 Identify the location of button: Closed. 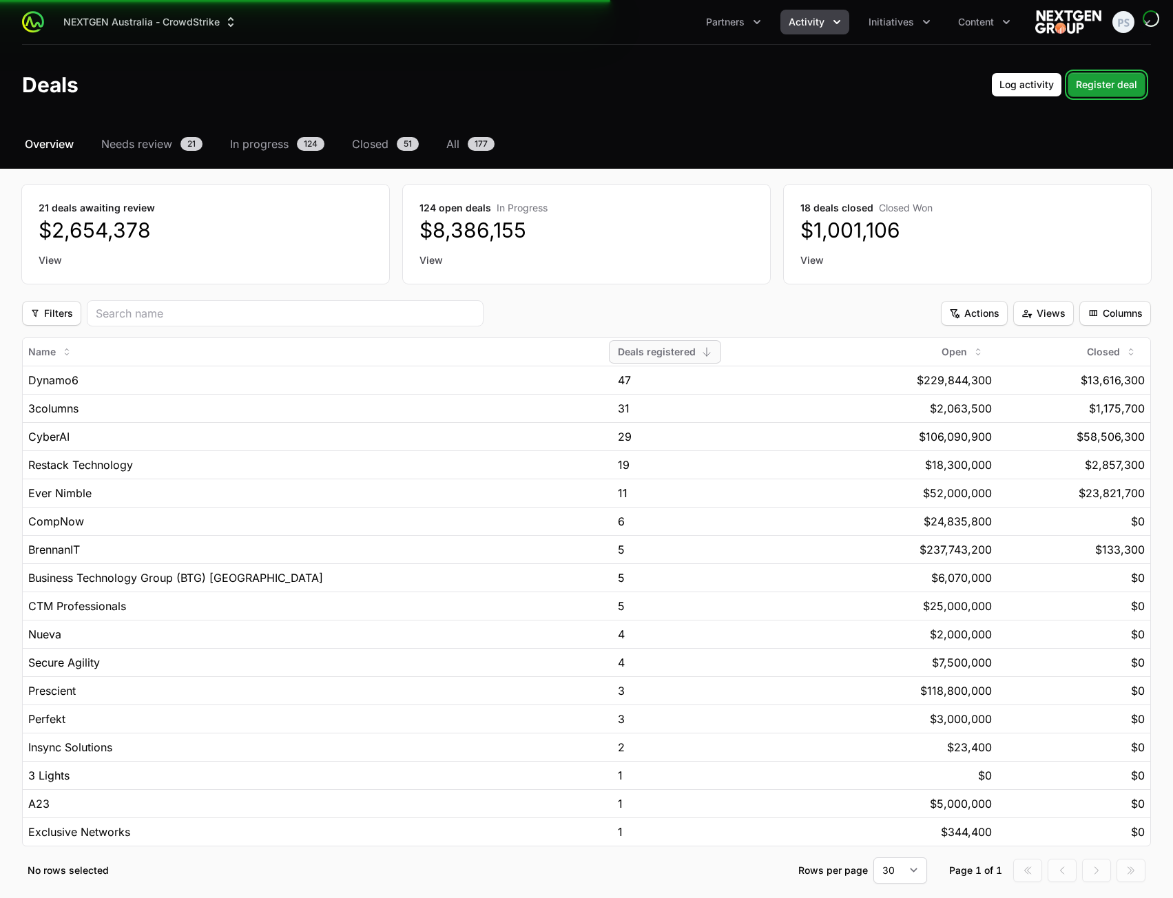
(1112, 352).